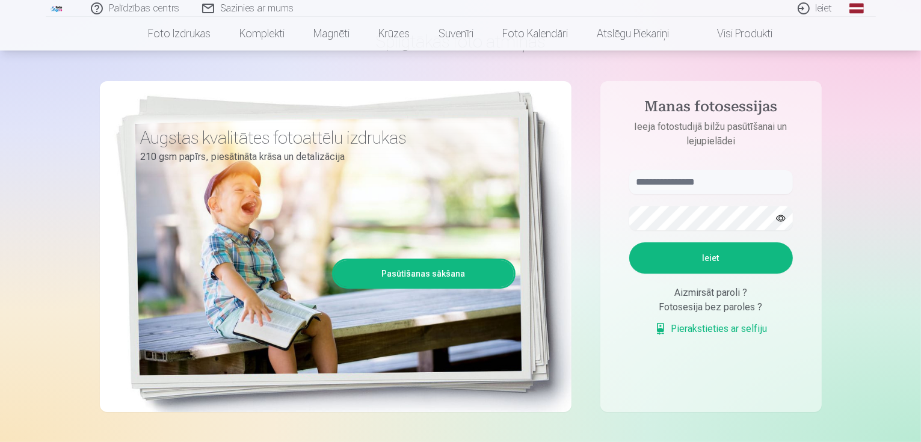  What do you see at coordinates (457, 34) in the screenshot?
I see `a: Suvenīri` at bounding box center [457, 34].